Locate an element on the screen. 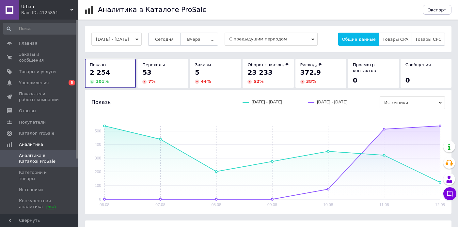  span: 38 % is located at coordinates (311, 81).